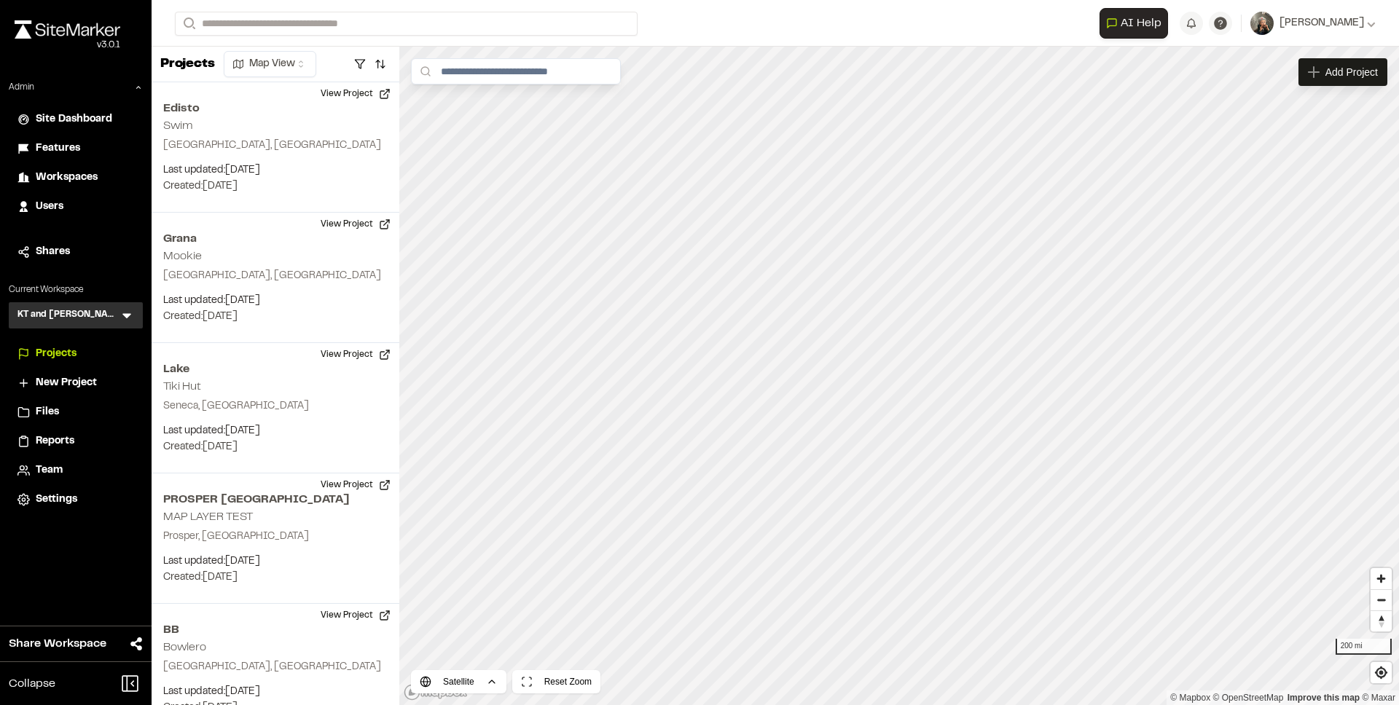 The height and width of the screenshot is (705, 1399). What do you see at coordinates (1363, 647) in the screenshot?
I see `div: 200 mi` at bounding box center [1363, 647].